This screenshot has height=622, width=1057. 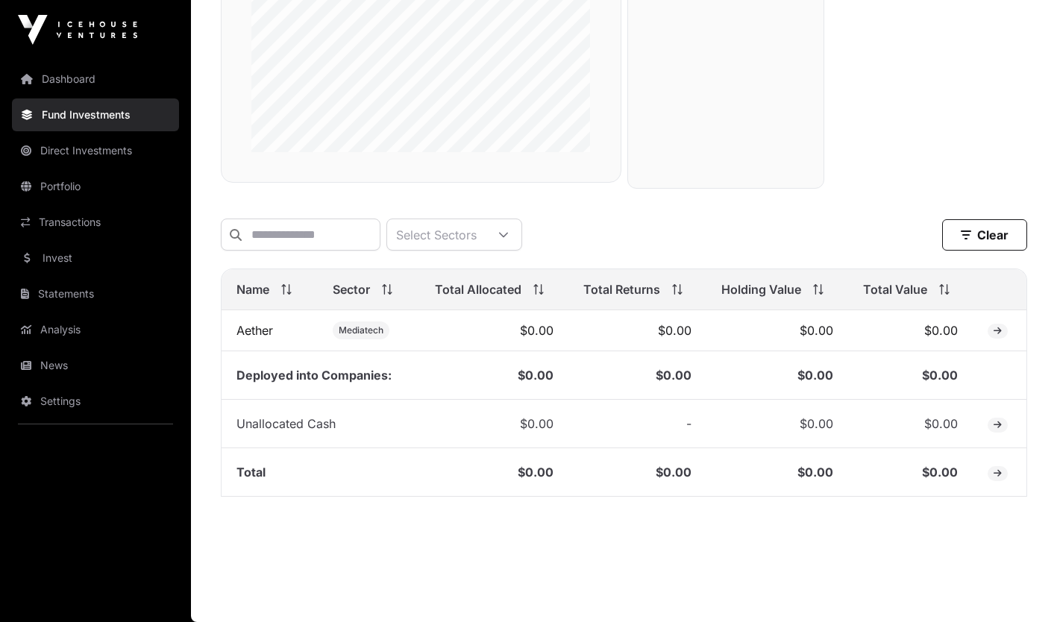 I want to click on a: Transactions, so click(x=95, y=222).